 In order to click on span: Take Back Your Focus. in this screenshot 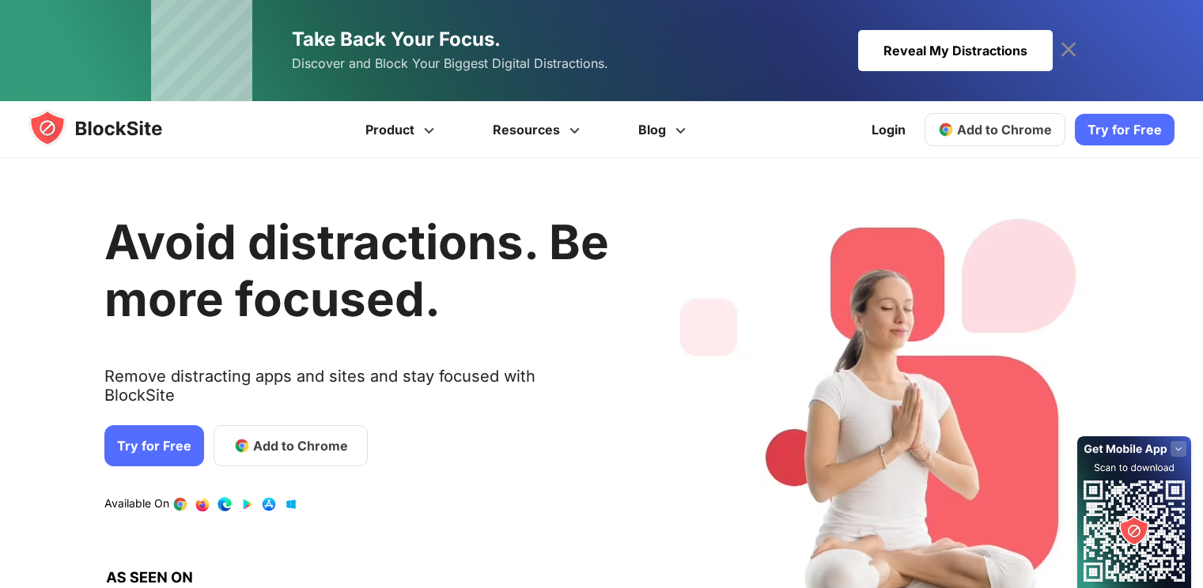, I will do `click(396, 39)`.